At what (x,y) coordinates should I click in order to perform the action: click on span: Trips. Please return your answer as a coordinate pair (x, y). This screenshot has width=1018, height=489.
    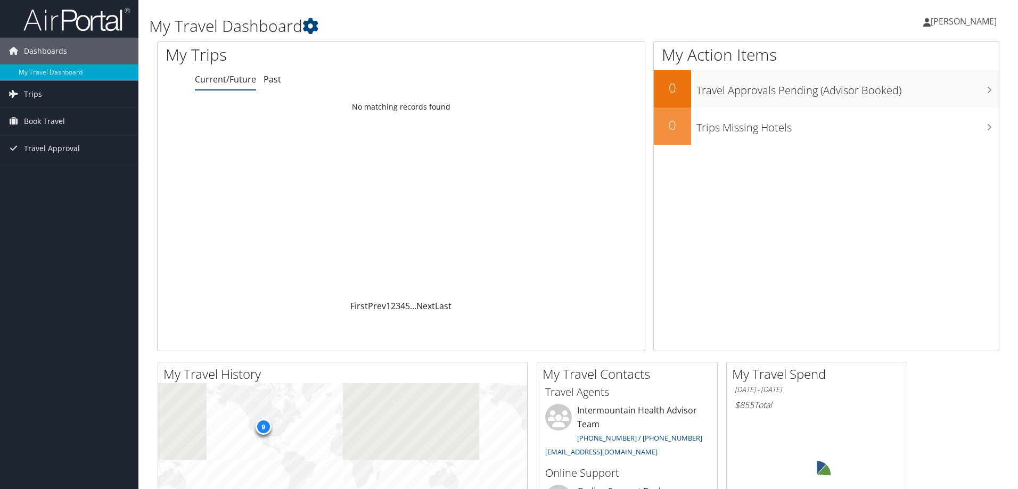
    Looking at the image, I should click on (33, 94).